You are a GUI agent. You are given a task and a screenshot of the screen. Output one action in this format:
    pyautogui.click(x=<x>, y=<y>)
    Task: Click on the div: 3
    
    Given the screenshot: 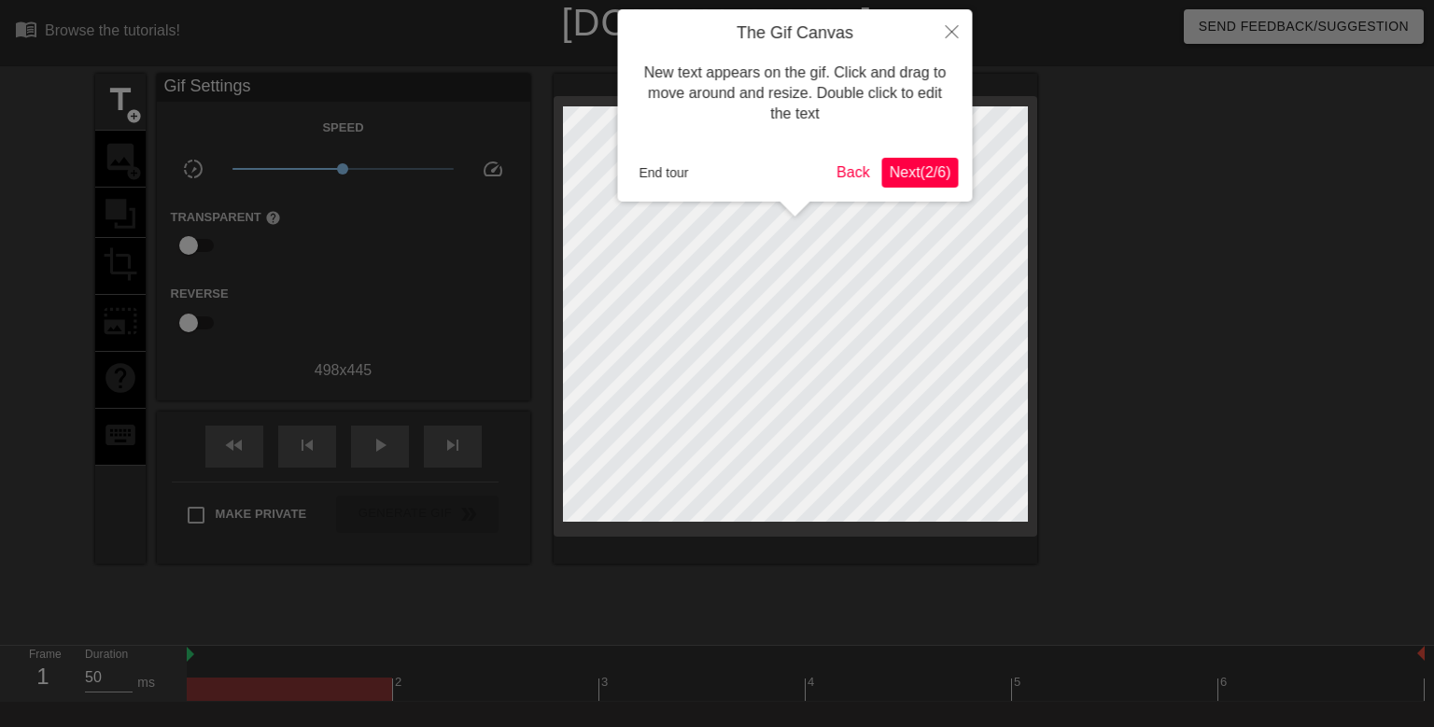 What is the action you would take?
    pyautogui.click(x=606, y=683)
    